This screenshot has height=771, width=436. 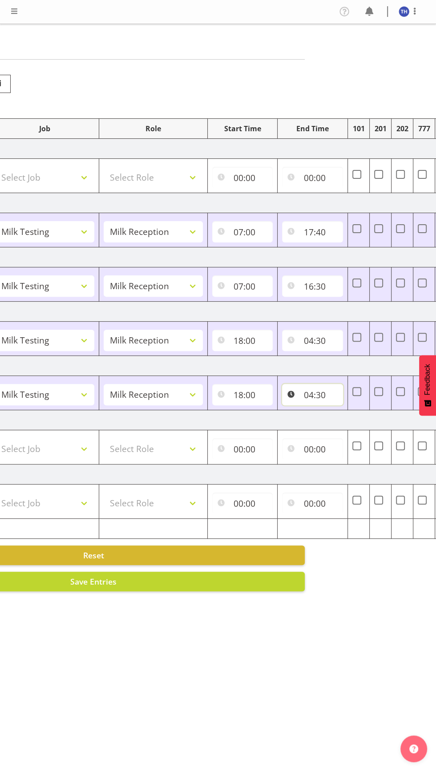 What do you see at coordinates (380, 129) in the screenshot?
I see `div: 201` at bounding box center [380, 129].